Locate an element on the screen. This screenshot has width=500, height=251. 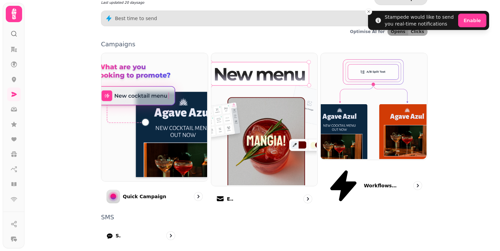
button: Close toast is located at coordinates (369, 12).